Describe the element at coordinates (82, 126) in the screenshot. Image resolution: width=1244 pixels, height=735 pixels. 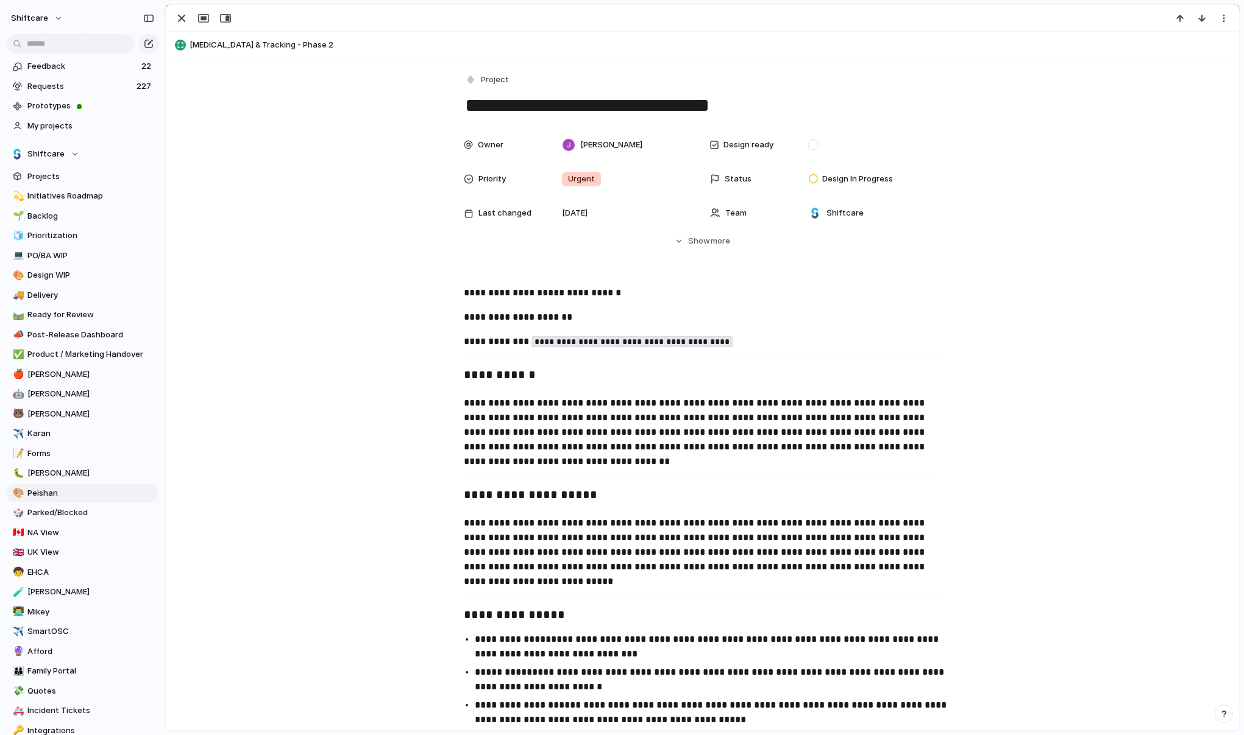
I see `a: My projects` at that location.